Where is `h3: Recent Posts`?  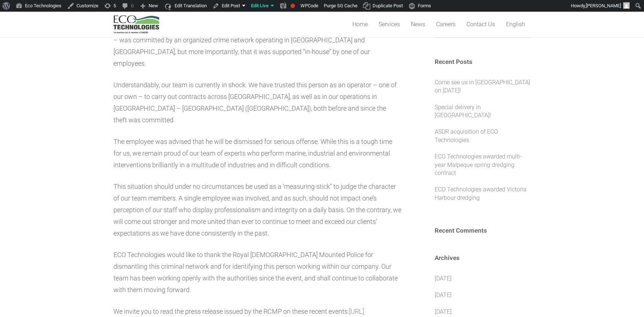
h3: Recent Posts is located at coordinates (482, 62).